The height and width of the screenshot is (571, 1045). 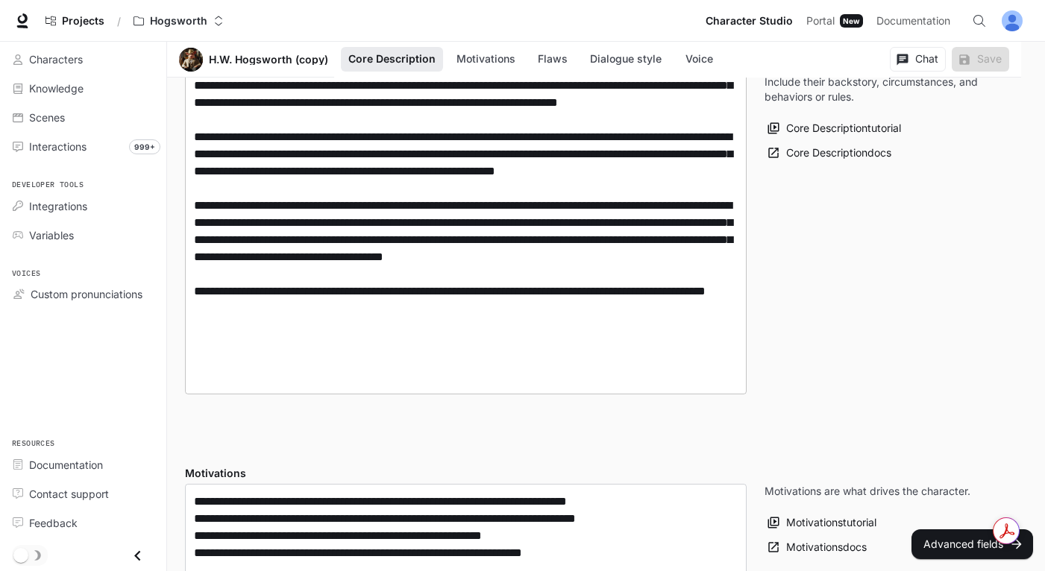 What do you see at coordinates (749, 21) in the screenshot?
I see `span: Character Studio` at bounding box center [749, 21].